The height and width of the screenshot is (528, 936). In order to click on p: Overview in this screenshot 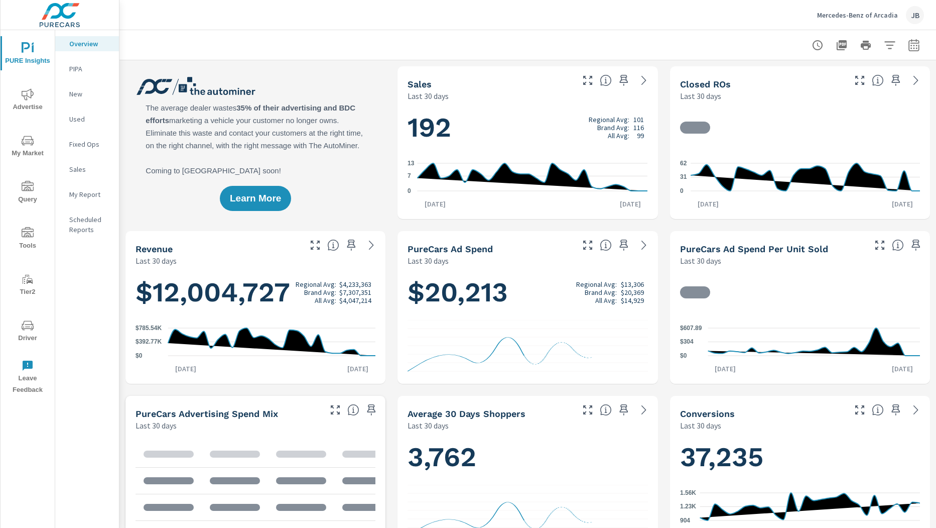, I will do `click(90, 44)`.